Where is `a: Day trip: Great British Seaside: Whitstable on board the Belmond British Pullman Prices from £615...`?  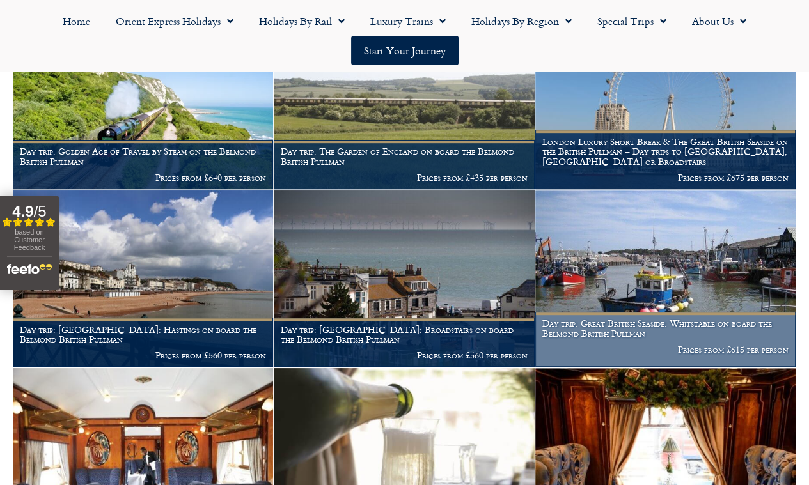 a: Day trip: Great British Seaside: Whitstable on board the Belmond British Pullman Prices from £615... is located at coordinates (665, 279).